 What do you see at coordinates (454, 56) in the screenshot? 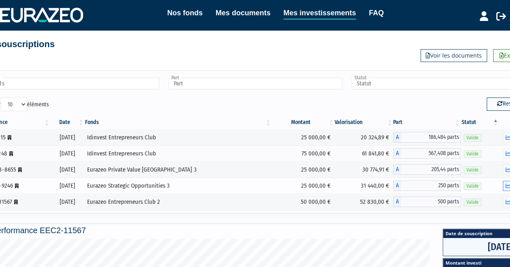
I see `a: Voir les documents` at bounding box center [454, 56].